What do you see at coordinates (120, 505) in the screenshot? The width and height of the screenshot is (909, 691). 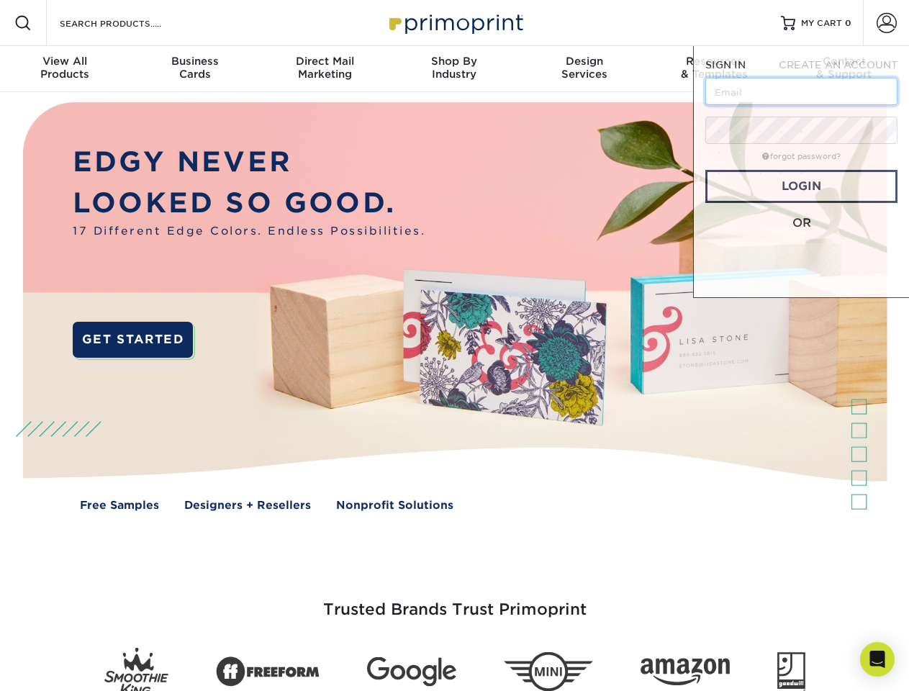 I see `a: Free Samples` at bounding box center [120, 505].